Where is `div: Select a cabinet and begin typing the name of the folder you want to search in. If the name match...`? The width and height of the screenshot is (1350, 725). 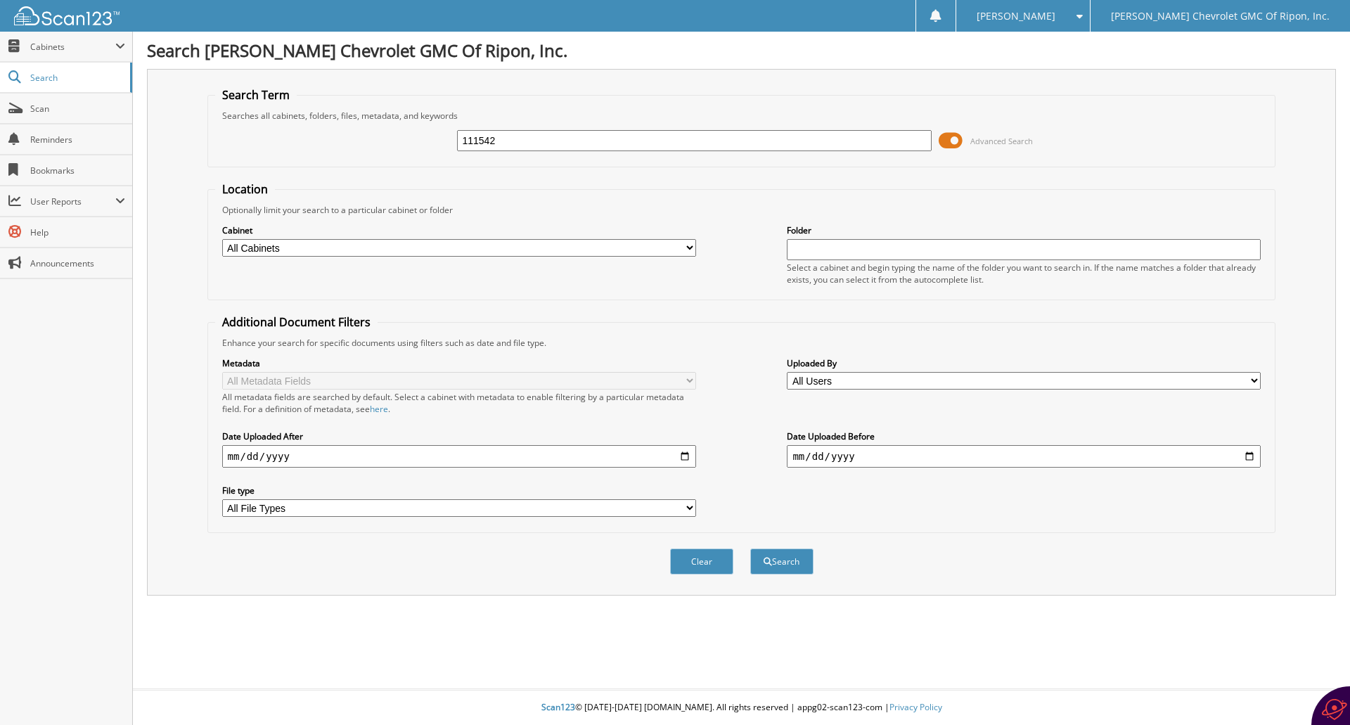
div: Select a cabinet and begin typing the name of the folder you want to search in. If the name match... is located at coordinates (1024, 274).